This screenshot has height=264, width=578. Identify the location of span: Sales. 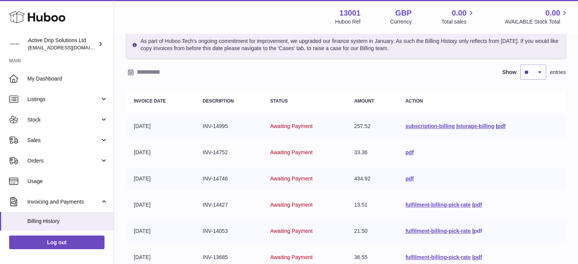
(63, 140).